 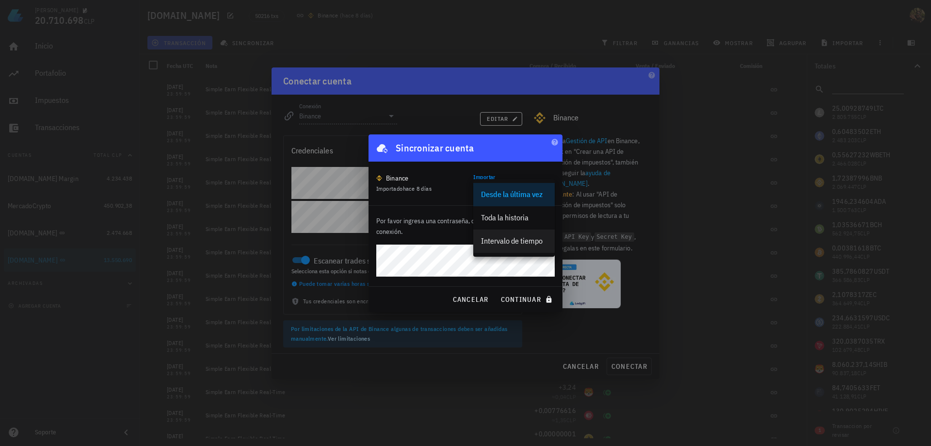 What do you see at coordinates (514, 187) in the screenshot?
I see `div: ImportarDesde la última vez` at bounding box center [514, 187].